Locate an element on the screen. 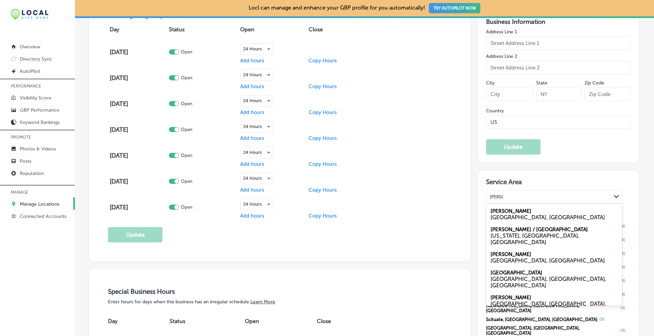 The width and height of the screenshot is (654, 336). p: Reputation is located at coordinates (32, 173).